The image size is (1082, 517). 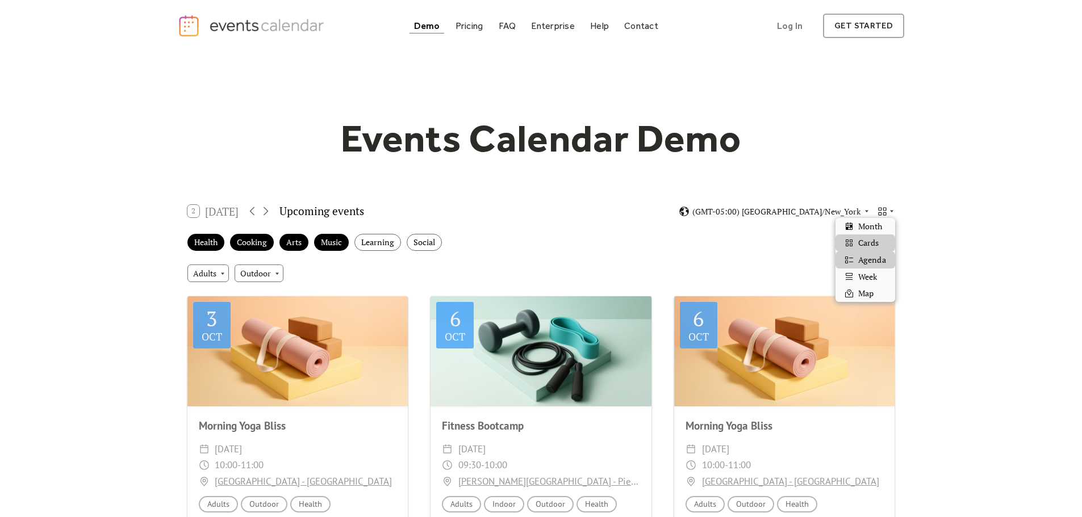 What do you see at coordinates (541, 139) in the screenshot?
I see `h1: Events Calendar Demo` at bounding box center [541, 139].